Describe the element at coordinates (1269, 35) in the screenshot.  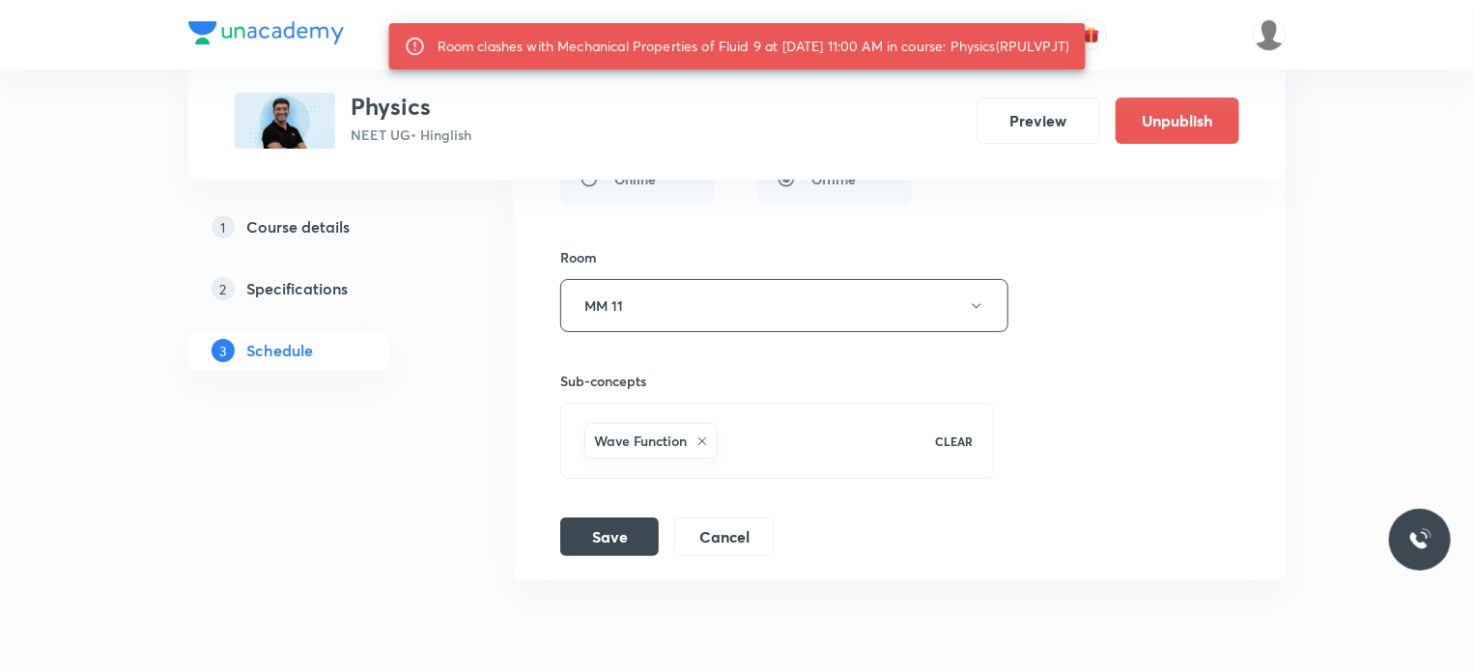
I see `img: Dhirendra singh` at that location.